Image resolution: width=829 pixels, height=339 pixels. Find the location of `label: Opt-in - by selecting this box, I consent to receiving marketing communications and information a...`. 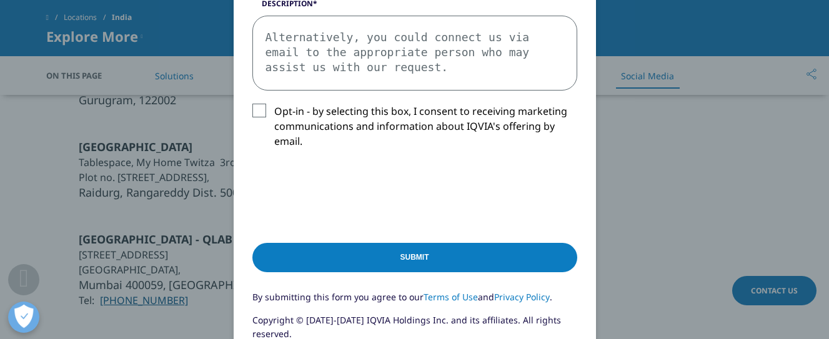

label: Opt-in - by selecting this box, I consent to receiving marketing communications and information a... is located at coordinates (415, 129).